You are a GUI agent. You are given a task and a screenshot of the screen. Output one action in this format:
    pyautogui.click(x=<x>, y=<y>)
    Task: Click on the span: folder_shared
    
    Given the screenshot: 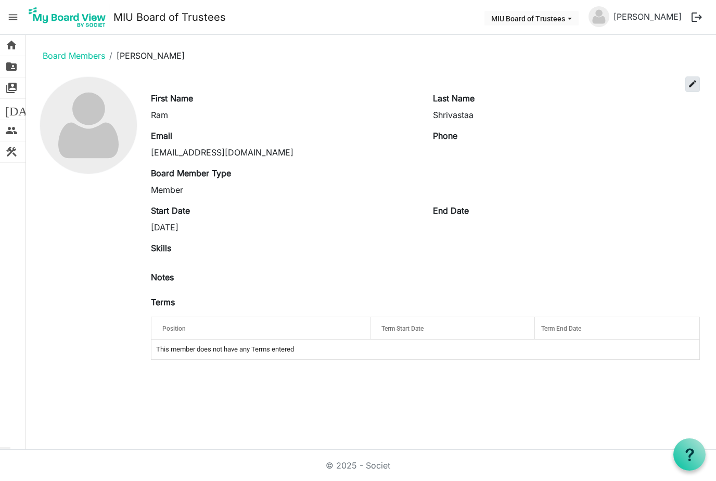 What is the action you would take?
    pyautogui.click(x=11, y=67)
    